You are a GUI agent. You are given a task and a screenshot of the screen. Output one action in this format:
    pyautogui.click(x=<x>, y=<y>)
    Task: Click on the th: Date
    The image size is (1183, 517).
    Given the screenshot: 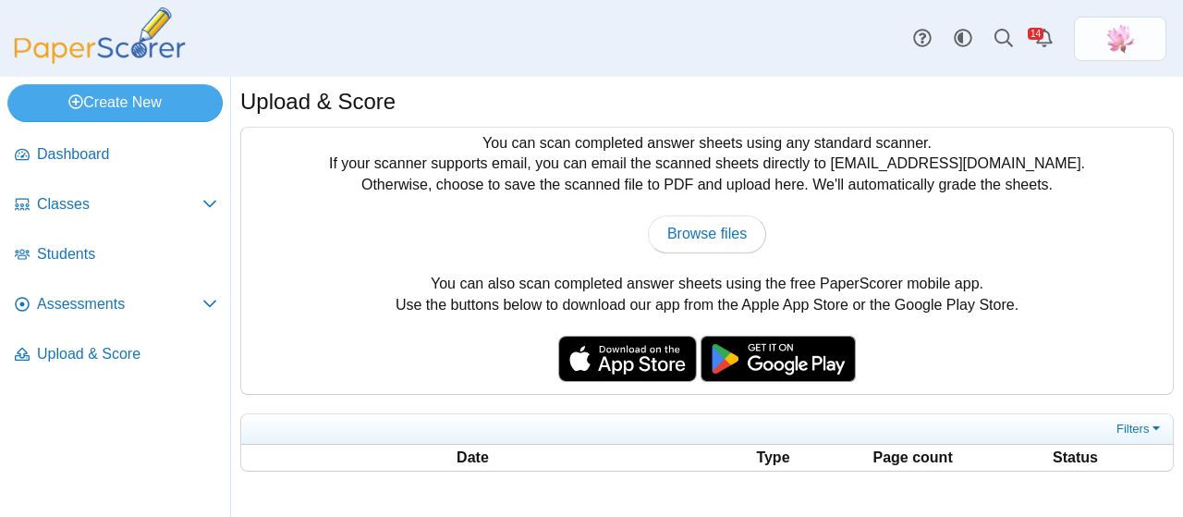 What is the action you would take?
    pyautogui.click(x=472, y=457)
    